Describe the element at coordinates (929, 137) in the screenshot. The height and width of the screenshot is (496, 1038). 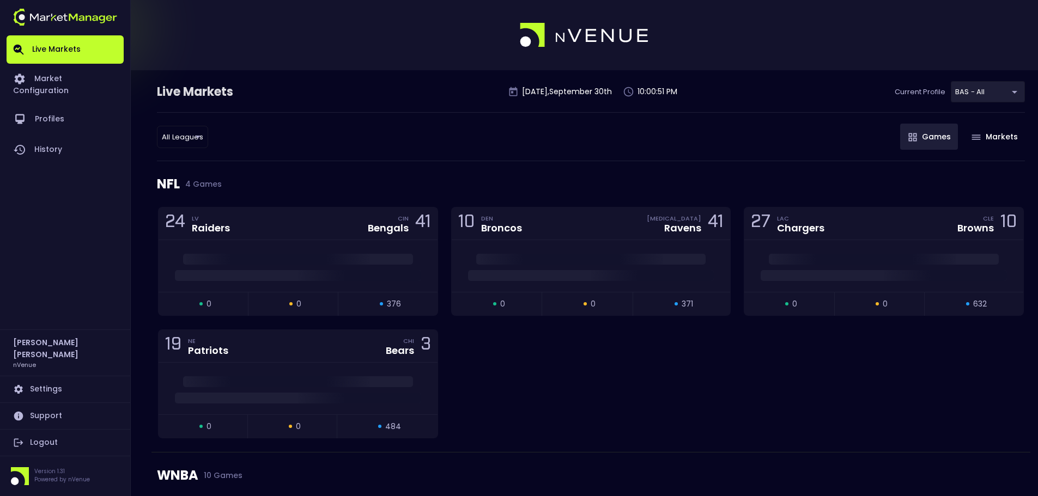
I see `button: Games` at that location.